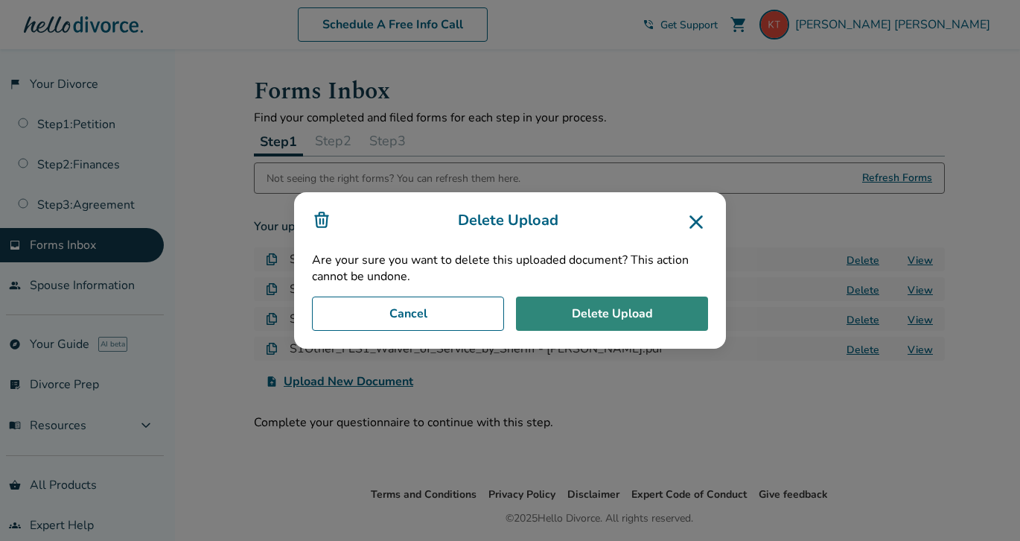 This screenshot has height=541, width=1020. I want to click on button: Delete Upload, so click(612, 314).